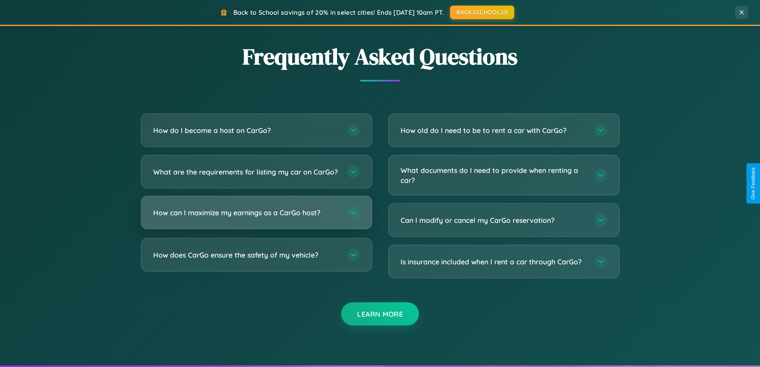 The height and width of the screenshot is (367, 760). Describe the element at coordinates (246, 130) in the screenshot. I see `h3: How do I become a host on CarGo?` at that location.